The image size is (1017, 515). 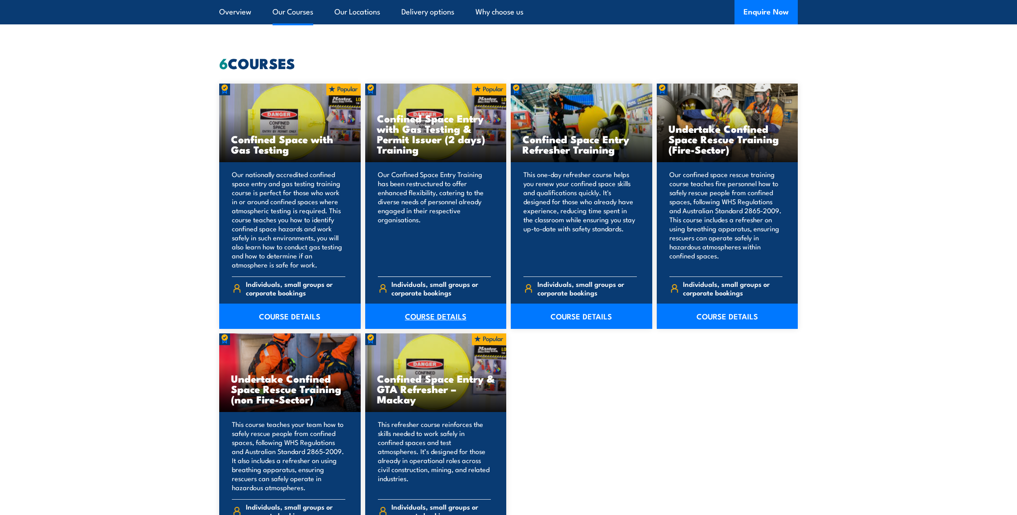 I want to click on h3: Confined Space Entry & GTA Refresher – Mackay, so click(x=436, y=389).